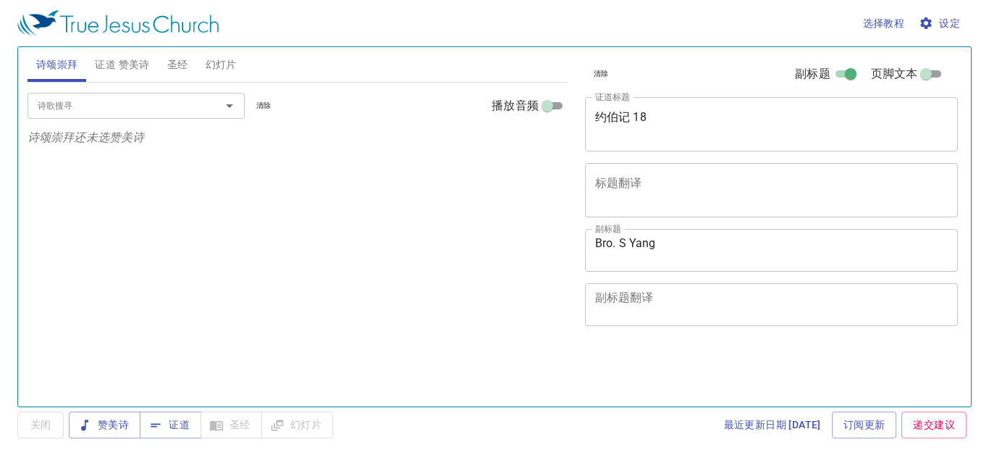 This screenshot has width=989, height=458. Describe the element at coordinates (934, 424) in the screenshot. I see `span: 递交建议` at that location.